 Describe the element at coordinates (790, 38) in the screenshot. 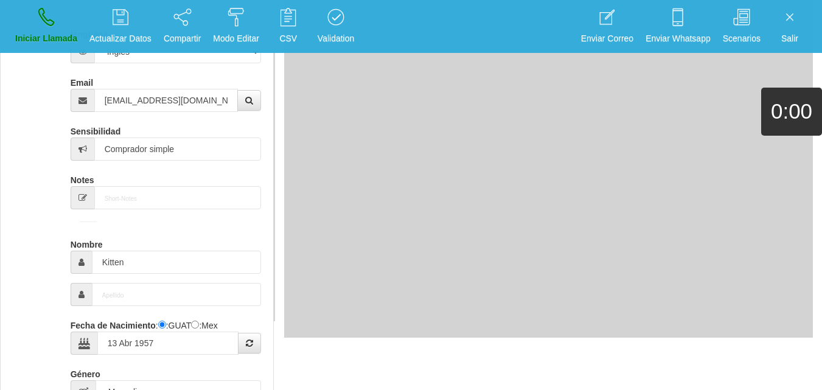

I see `p: Salir` at that location.